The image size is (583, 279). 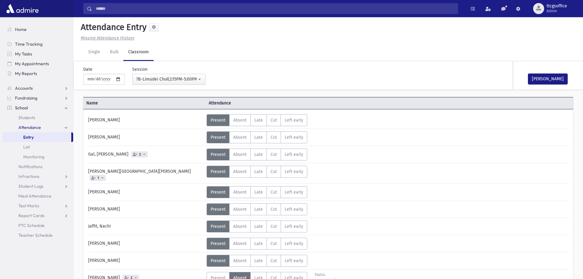 What do you see at coordinates (32, 225) in the screenshot?
I see `span: PTC Schedule` at bounding box center [32, 225].